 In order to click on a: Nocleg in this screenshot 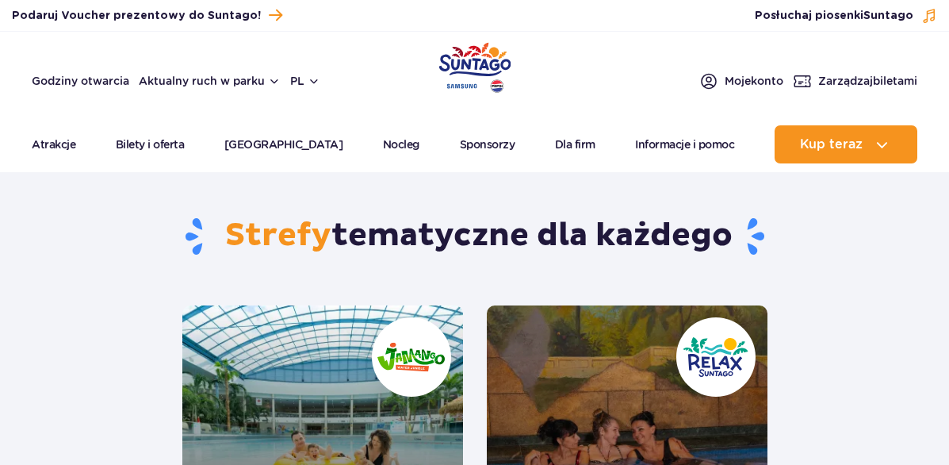, I will do `click(401, 144)`.